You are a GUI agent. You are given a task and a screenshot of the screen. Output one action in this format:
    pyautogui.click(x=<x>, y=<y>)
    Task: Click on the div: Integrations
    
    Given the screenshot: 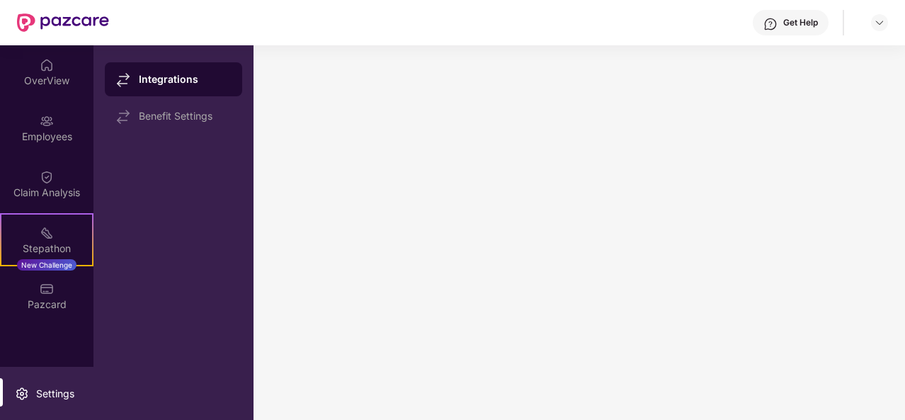 What is the action you would take?
    pyautogui.click(x=185, y=79)
    